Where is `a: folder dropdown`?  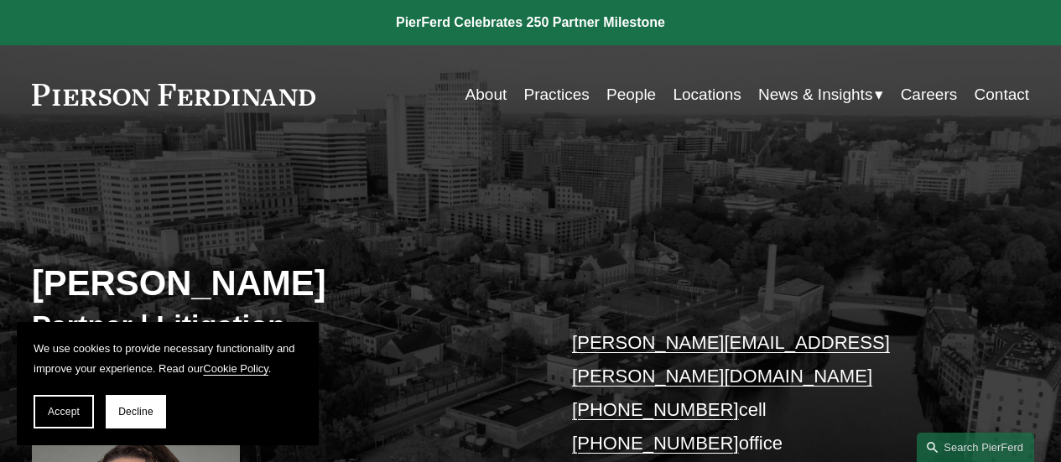
a: folder dropdown is located at coordinates (821, 95).